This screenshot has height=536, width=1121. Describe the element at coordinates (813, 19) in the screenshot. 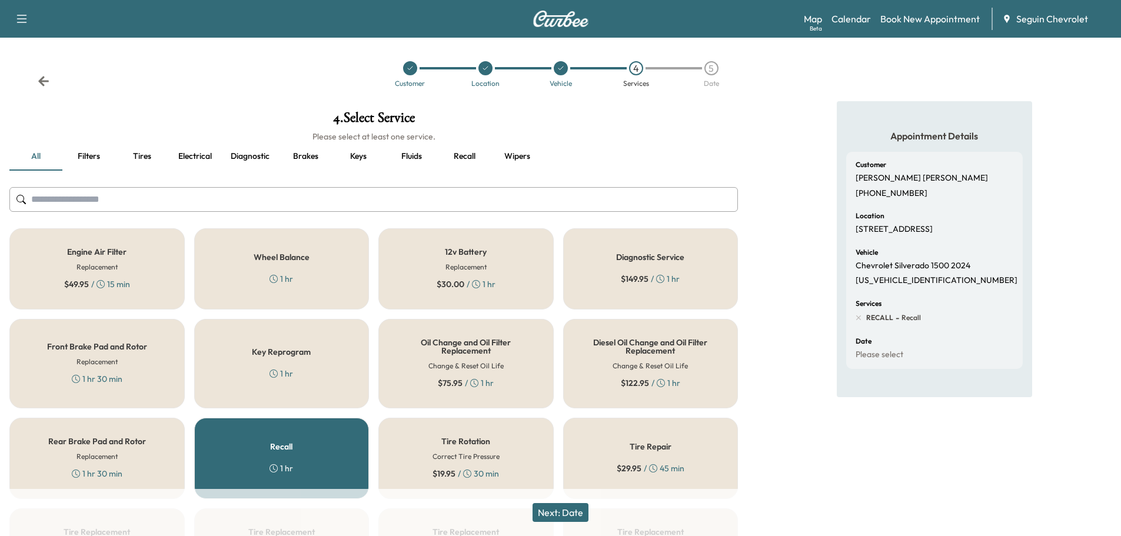

I see `a: MapBeta` at that location.